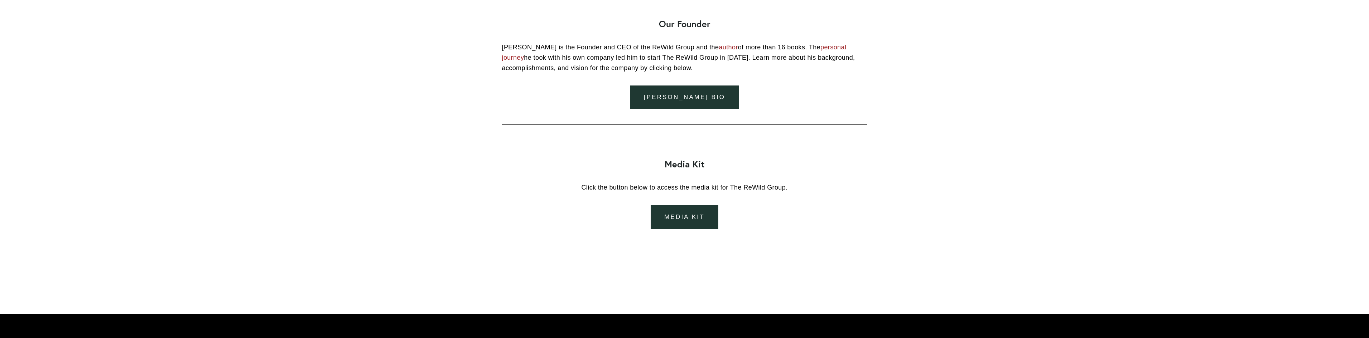  What do you see at coordinates (728, 47) in the screenshot?
I see `a: author` at bounding box center [728, 47].